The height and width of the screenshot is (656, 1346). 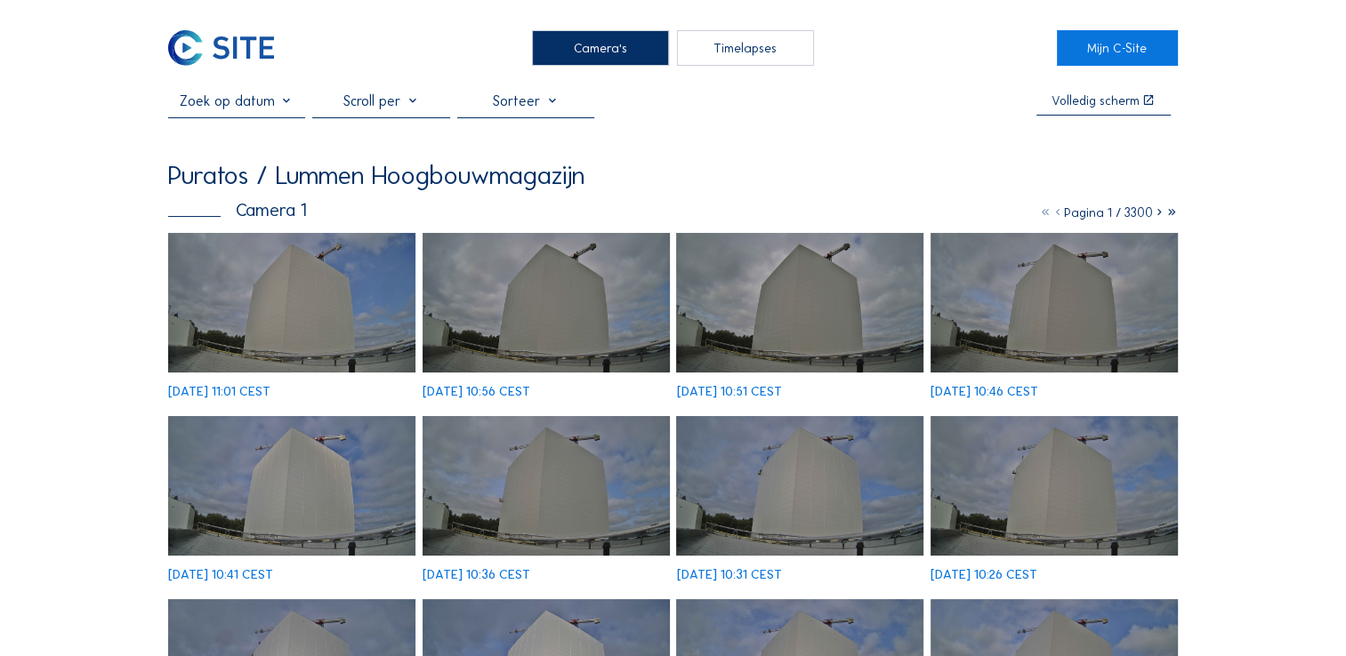 What do you see at coordinates (237, 100) in the screenshot?
I see `input: Zoek op datum 󰅀` at bounding box center [237, 100].